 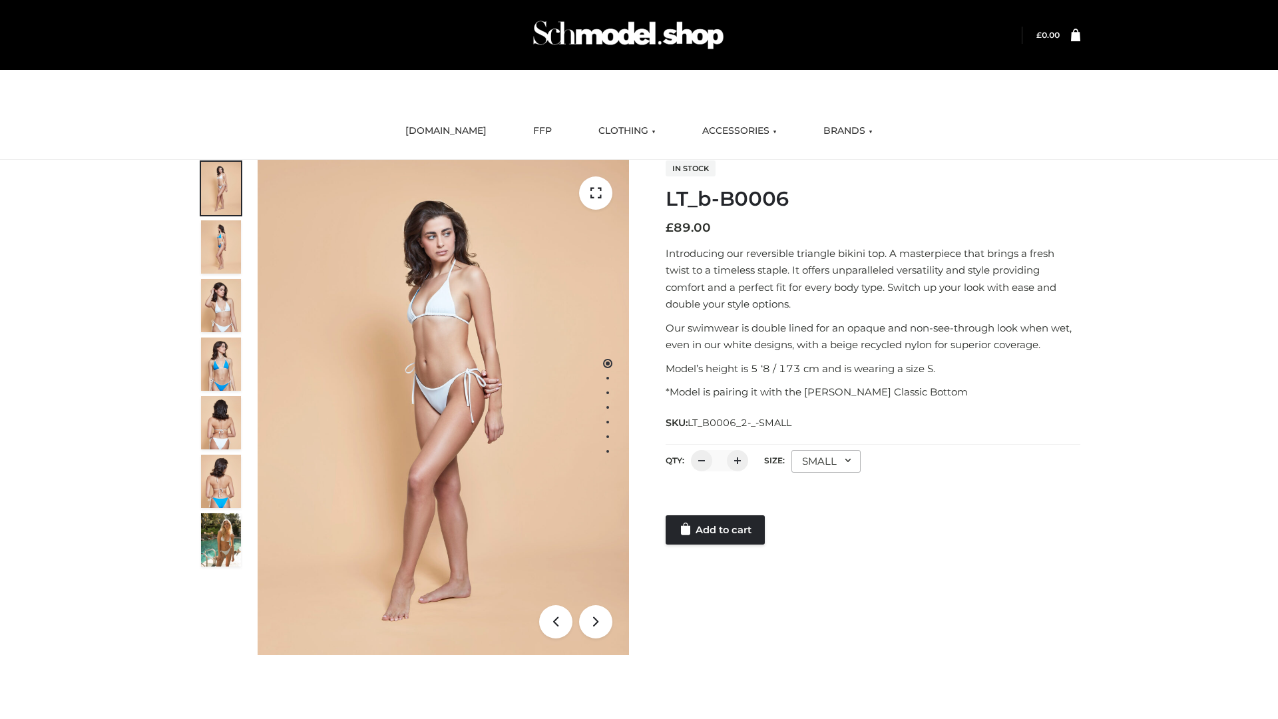 I want to click on img: ArielClassicBikiniTop_CloudNine_AzureSky_OW114ECO_2-scaled.jpg, so click(x=221, y=247).